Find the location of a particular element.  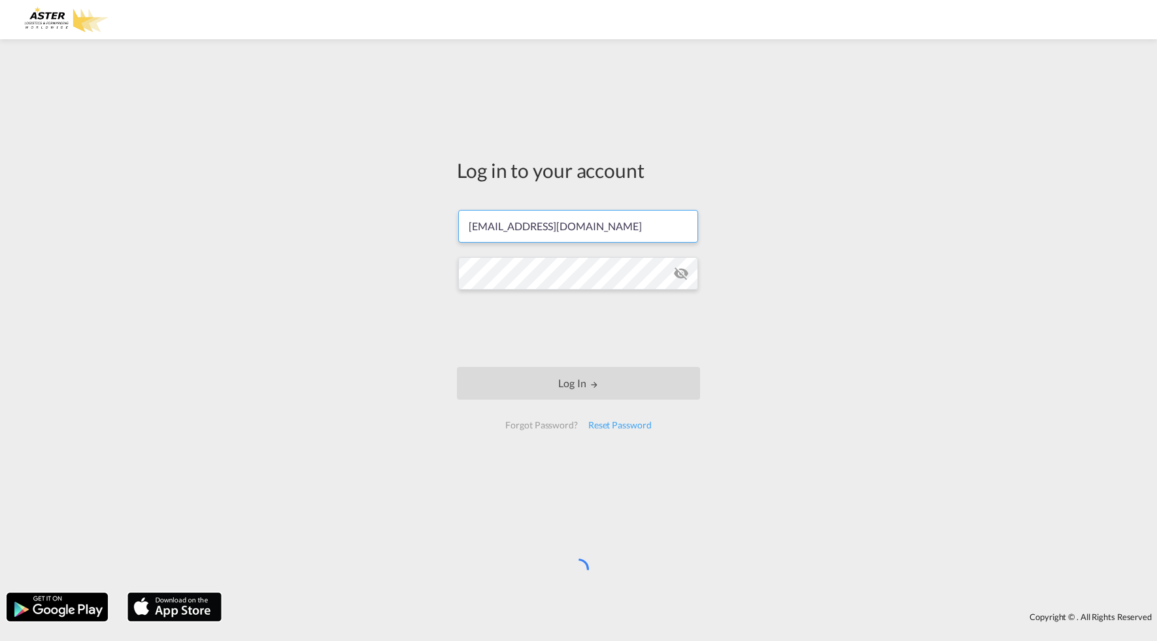

md-icon: icon-eye-off is located at coordinates (681, 273).